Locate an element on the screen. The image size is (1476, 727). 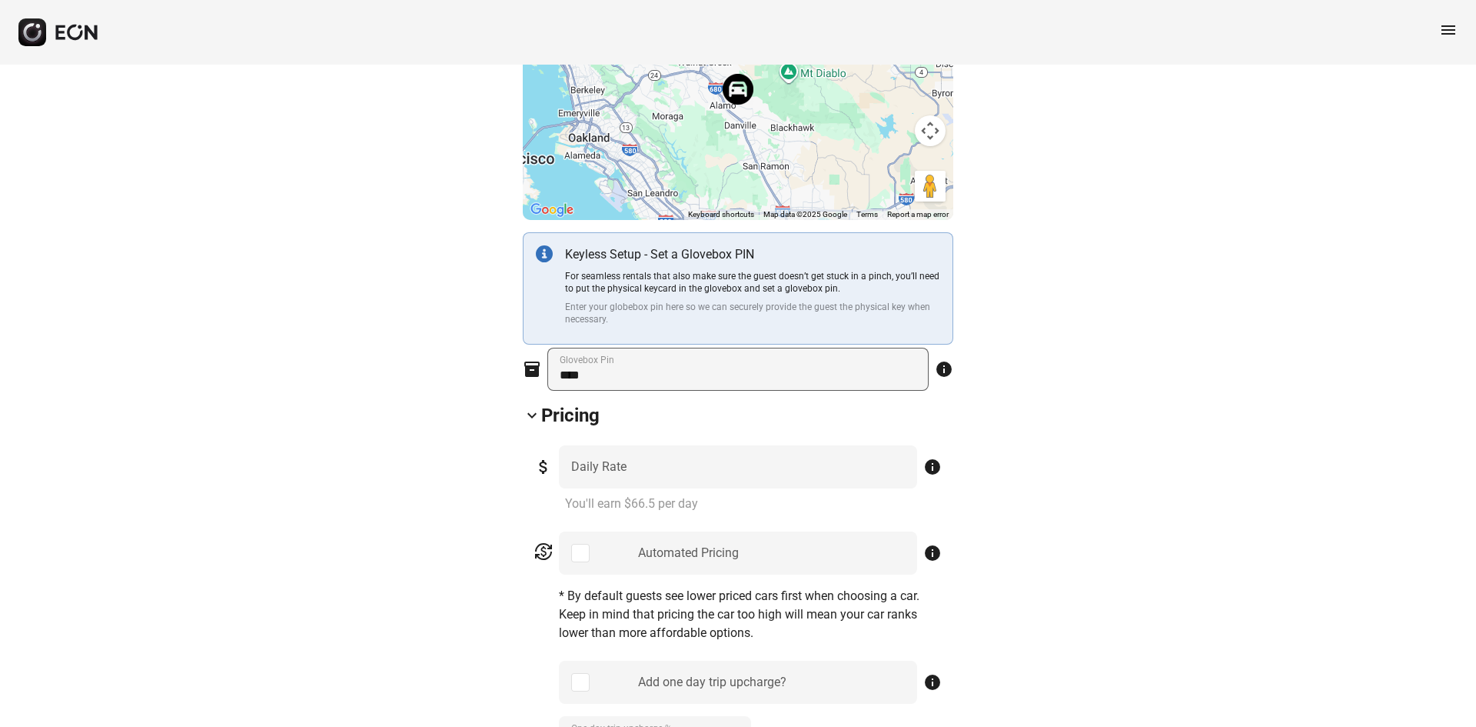
a: Terms (opens in new tab) is located at coordinates (867, 214).